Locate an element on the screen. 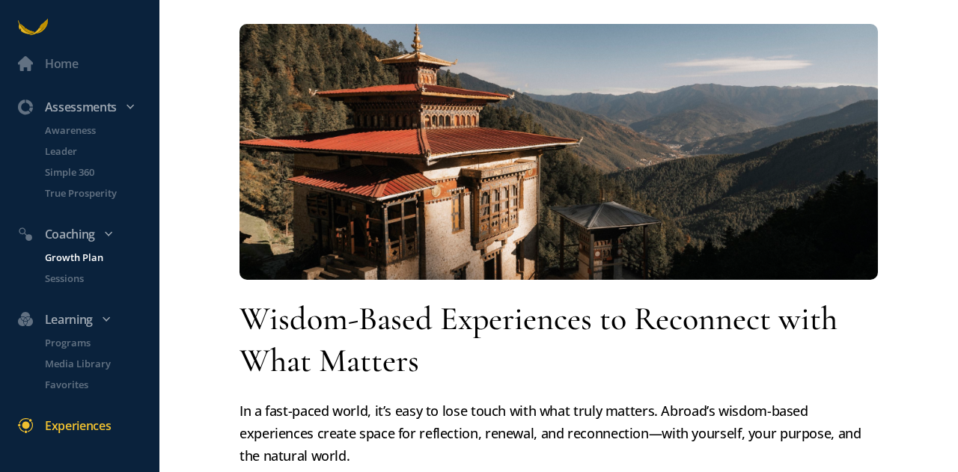 The height and width of the screenshot is (472, 958). div: Home is located at coordinates (61, 64).